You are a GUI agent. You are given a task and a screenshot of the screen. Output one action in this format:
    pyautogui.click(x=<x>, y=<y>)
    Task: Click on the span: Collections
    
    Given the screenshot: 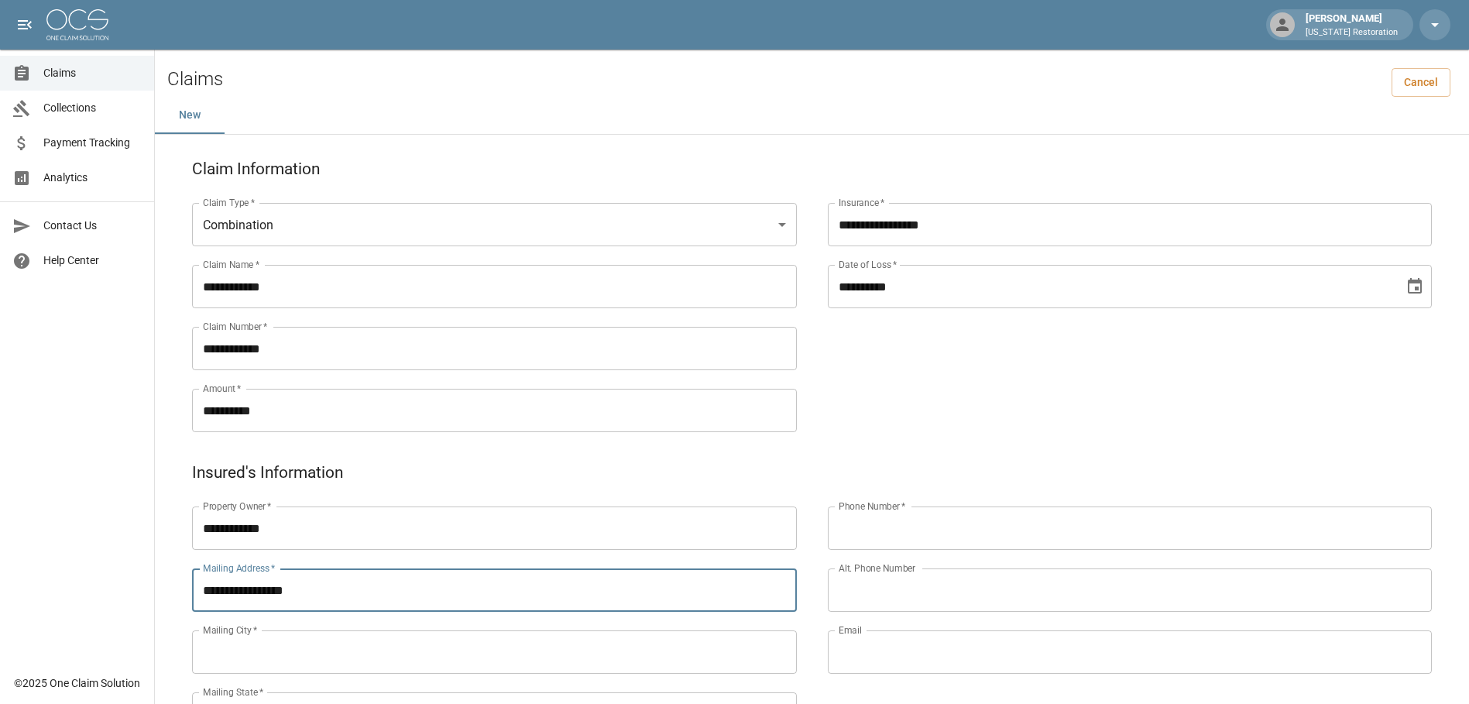 What is the action you would take?
    pyautogui.click(x=92, y=108)
    